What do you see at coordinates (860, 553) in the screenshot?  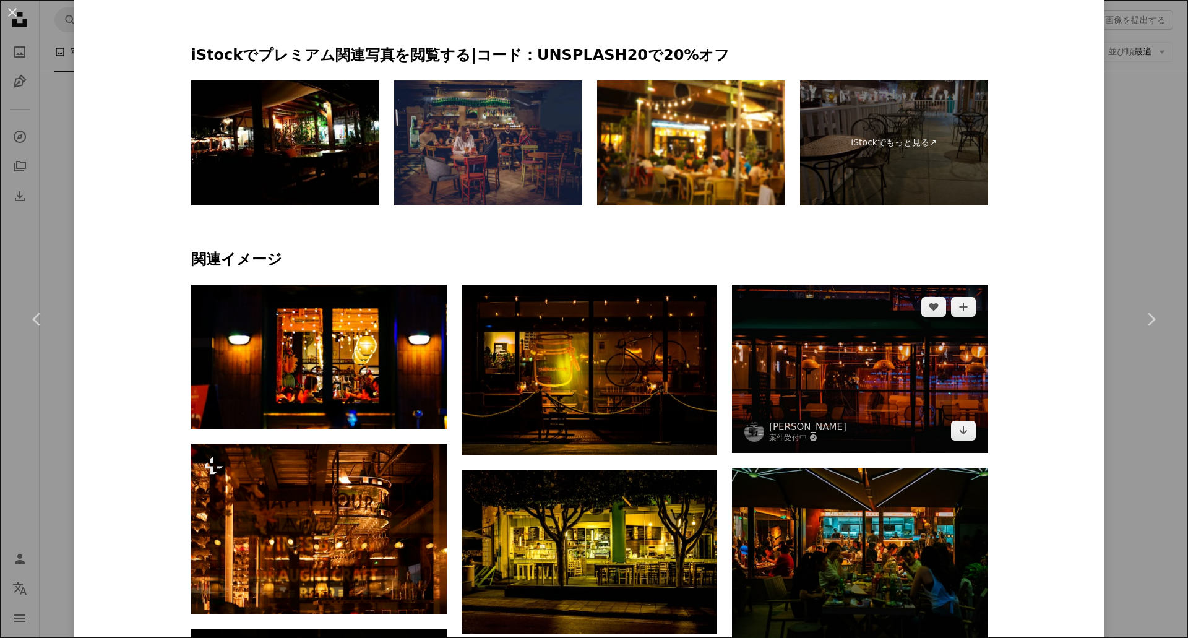 I see `a: 人々は屋外のレストランで食事をします。` at bounding box center [860, 553].